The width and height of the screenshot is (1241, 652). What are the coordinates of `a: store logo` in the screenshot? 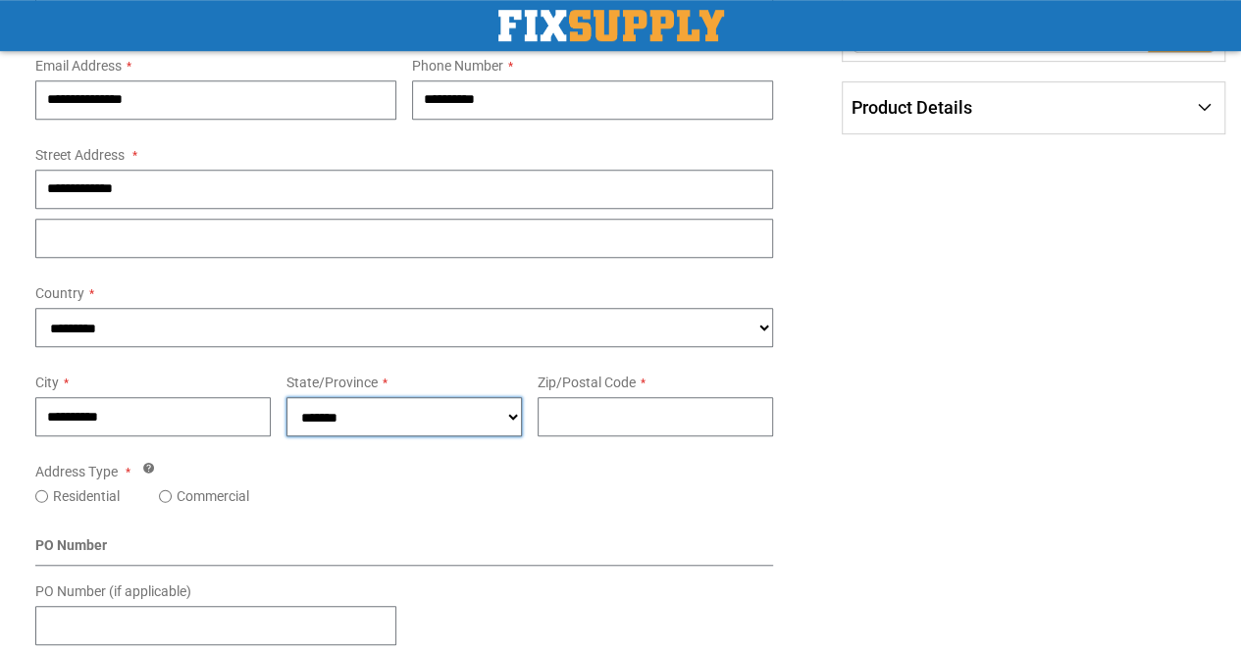 It's located at (611, 26).